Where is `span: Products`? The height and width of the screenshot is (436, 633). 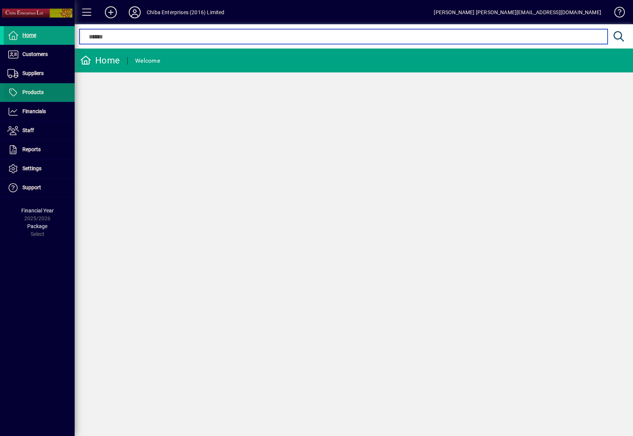
span: Products is located at coordinates (33, 92).